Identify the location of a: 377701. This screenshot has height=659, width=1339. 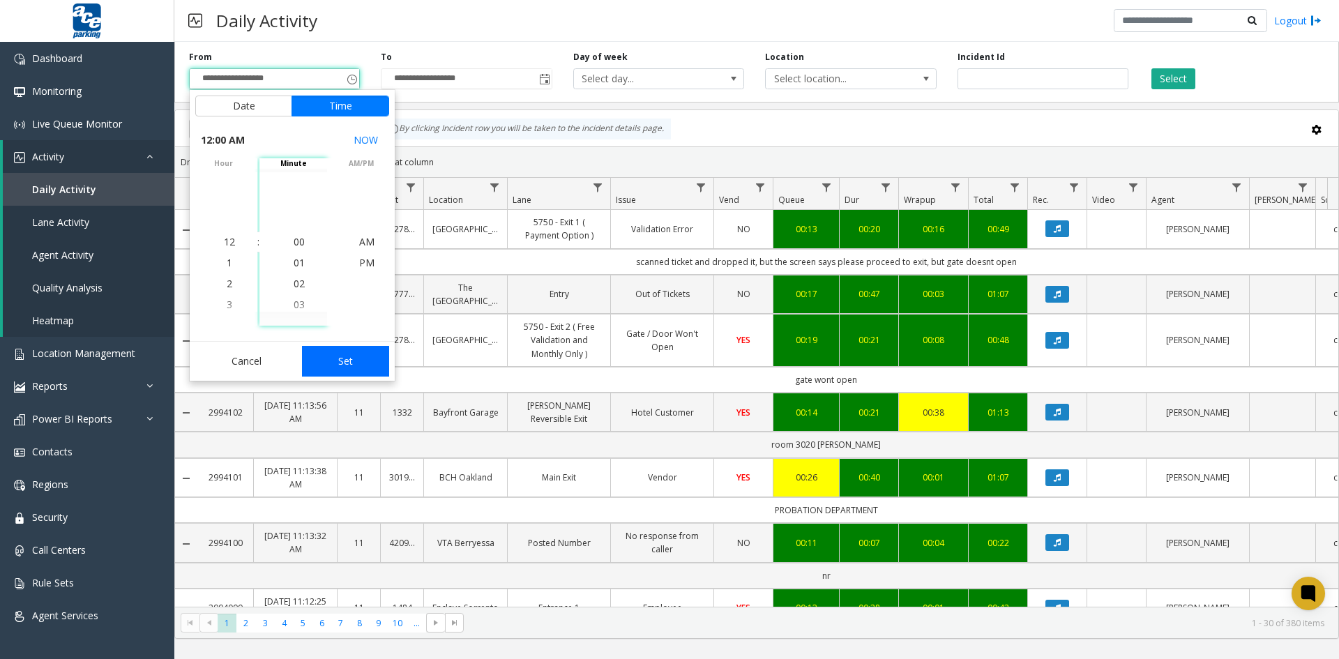
(402, 294).